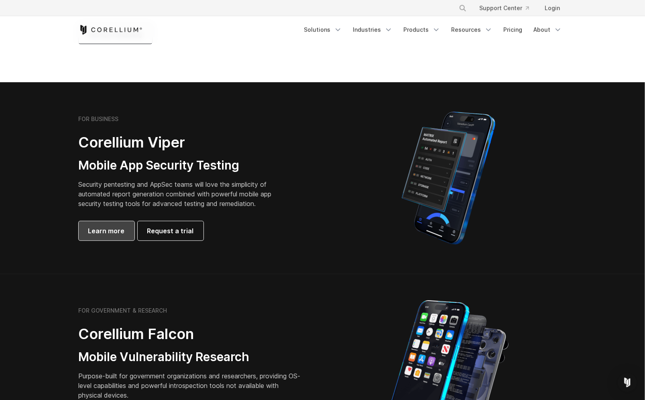 The width and height of the screenshot is (645, 400). Describe the element at coordinates (323, 30) in the screenshot. I see `a: Solutions` at that location.